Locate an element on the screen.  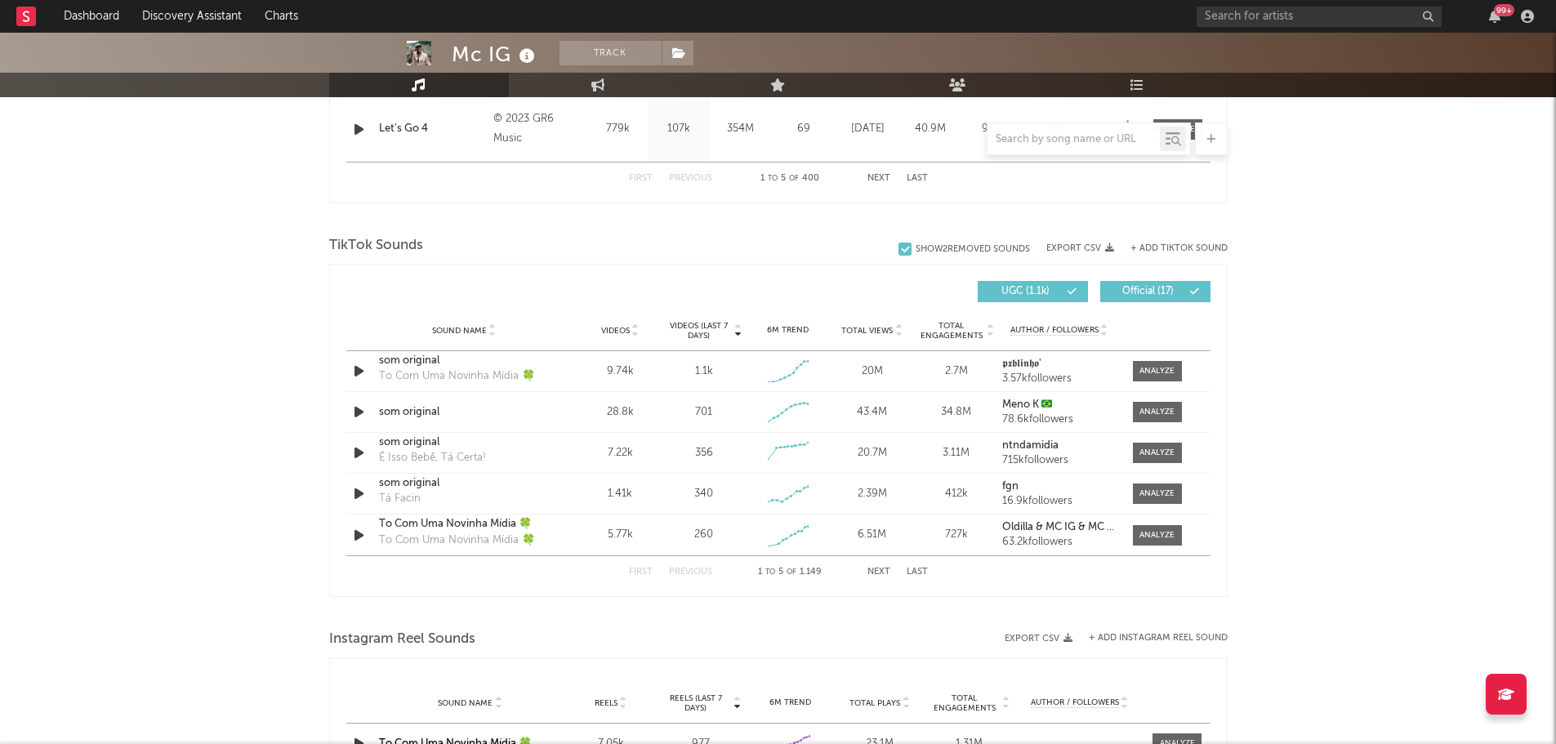
button: + Add Instagram Reel Sound is located at coordinates (1158, 638).